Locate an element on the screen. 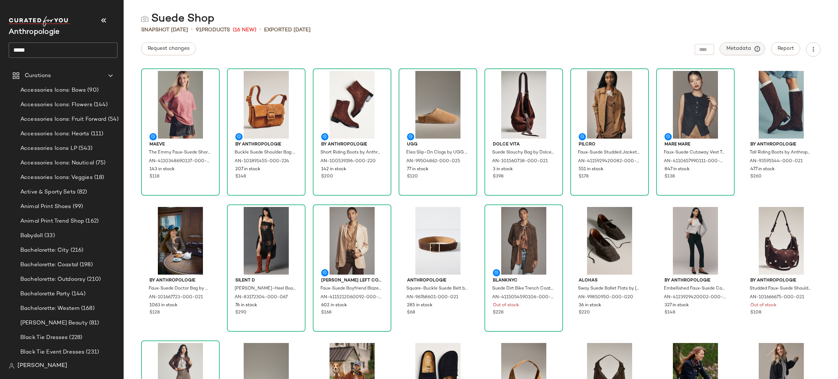 The height and width of the screenshot is (379, 838). span: Elea Slip-On Clogs by UGG in Beige, Women's, Size: 8, Rubber/Suede at Anthropologie is located at coordinates (437, 153).